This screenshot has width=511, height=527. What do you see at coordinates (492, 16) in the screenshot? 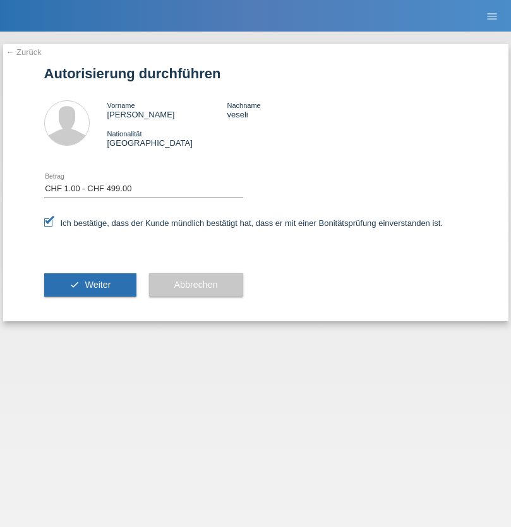
I see `a: menu` at bounding box center [492, 16].